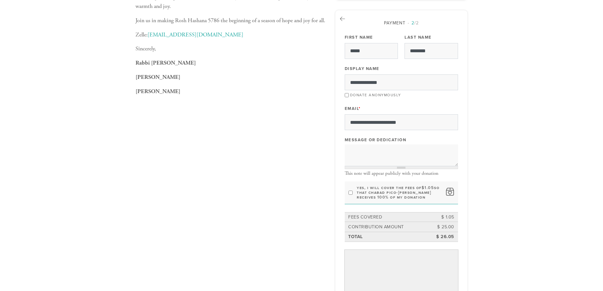 This screenshot has width=603, height=291. I want to click on td: Total, so click(387, 237).